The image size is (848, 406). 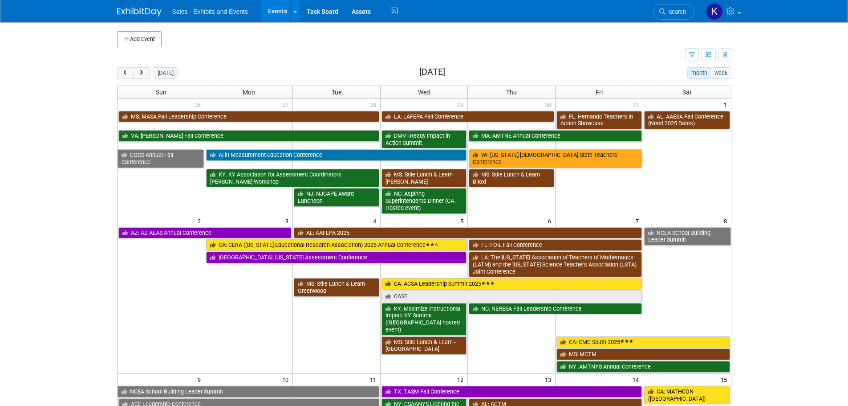 What do you see at coordinates (551, 220) in the screenshot?
I see `span: 6` at bounding box center [551, 220].